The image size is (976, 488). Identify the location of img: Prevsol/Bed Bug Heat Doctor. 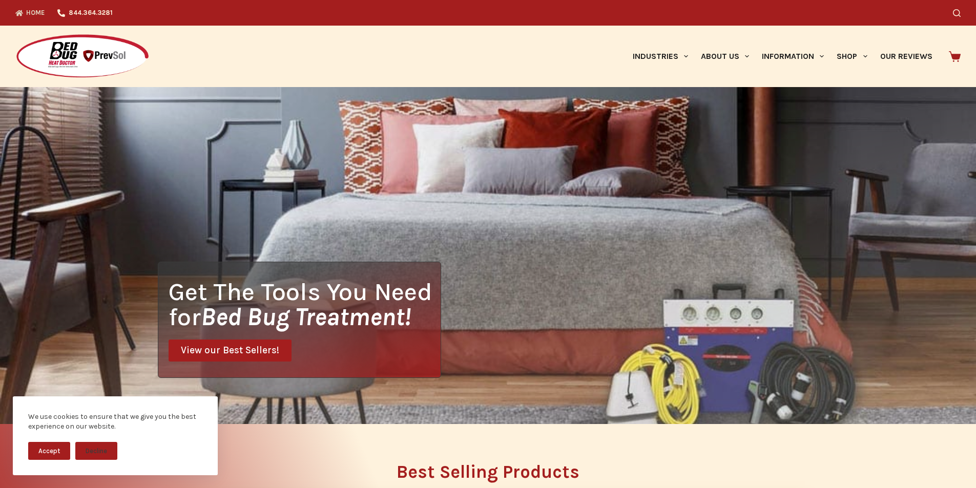
(82, 56).